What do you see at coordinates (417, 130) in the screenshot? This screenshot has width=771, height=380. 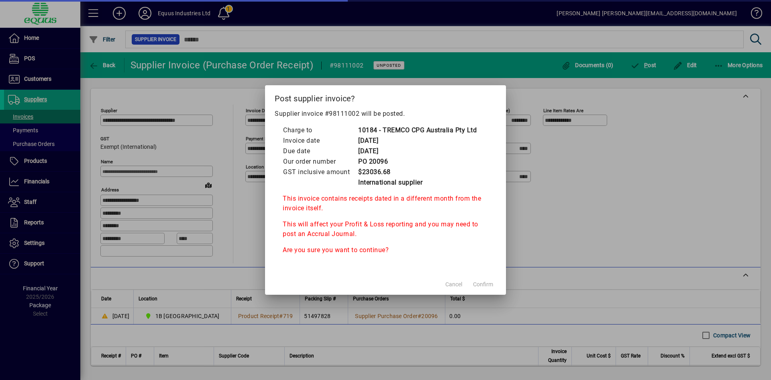 I see `td: 10184 - TREMCO CPG Australia Pty Ltd` at bounding box center [417, 130].